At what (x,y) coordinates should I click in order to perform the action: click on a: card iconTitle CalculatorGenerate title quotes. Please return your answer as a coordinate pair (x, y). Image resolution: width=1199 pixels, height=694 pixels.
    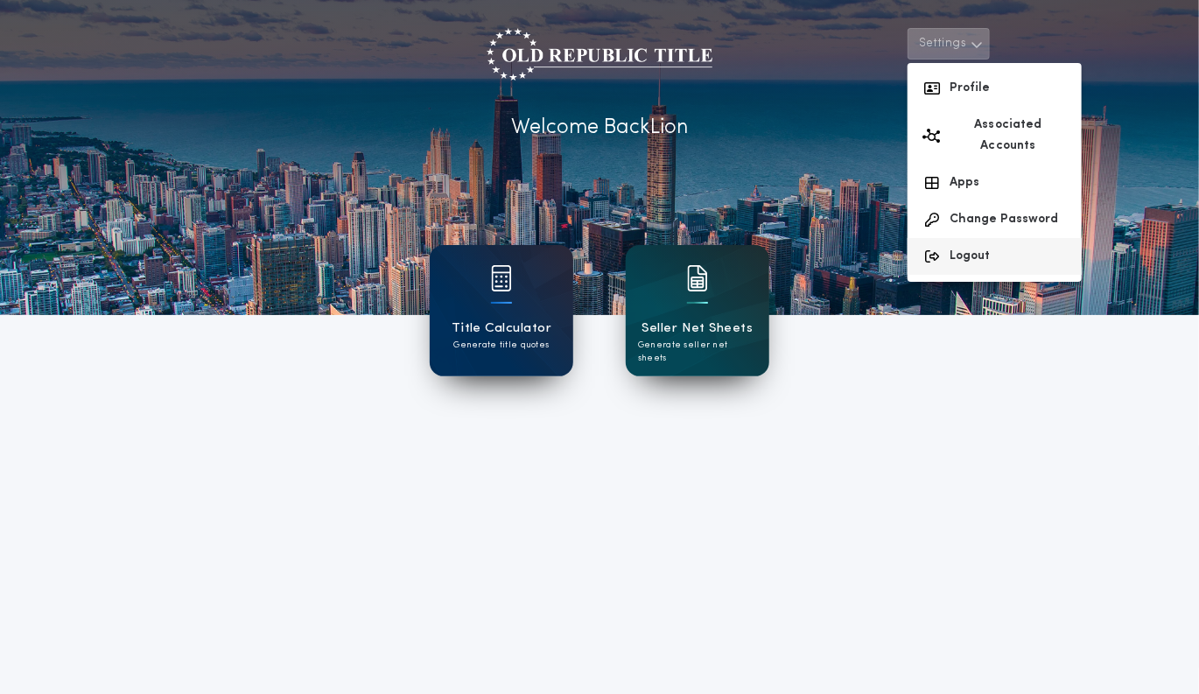
    Looking at the image, I should click on (502, 311).